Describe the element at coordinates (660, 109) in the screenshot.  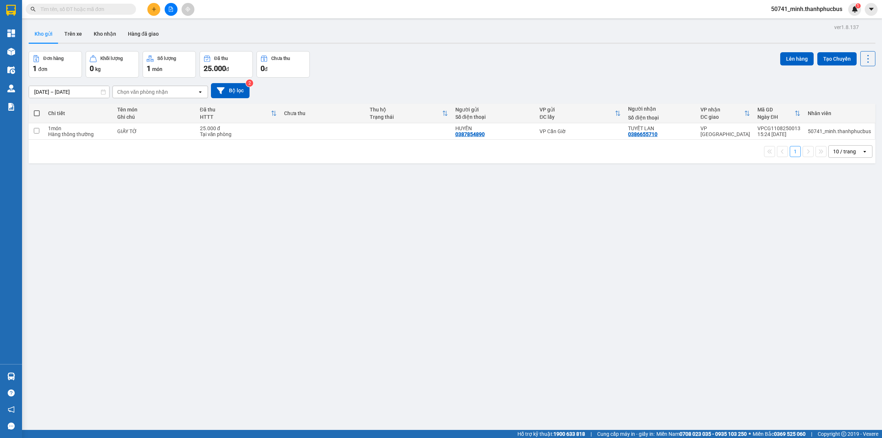
I see `div: Người nhận` at that location.